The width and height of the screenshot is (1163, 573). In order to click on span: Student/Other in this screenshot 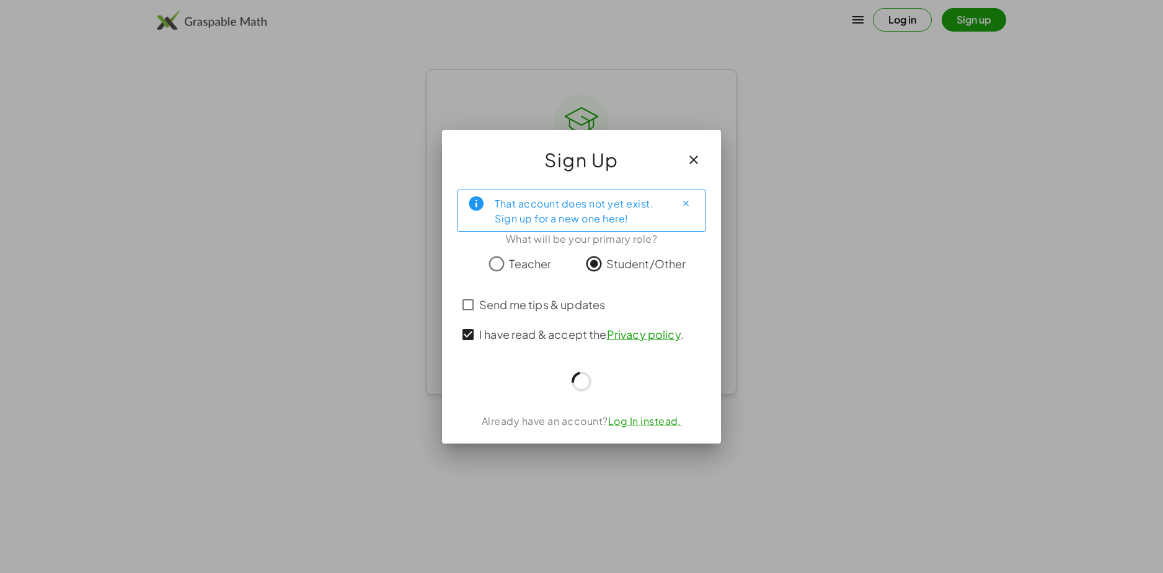, I will do `click(646, 263)`.